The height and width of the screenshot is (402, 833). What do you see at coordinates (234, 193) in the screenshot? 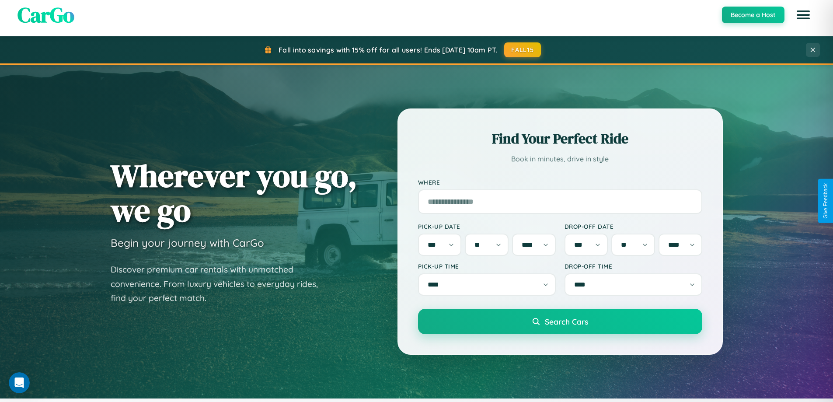
I see `h1: Wherever you go, we go` at bounding box center [234, 193].